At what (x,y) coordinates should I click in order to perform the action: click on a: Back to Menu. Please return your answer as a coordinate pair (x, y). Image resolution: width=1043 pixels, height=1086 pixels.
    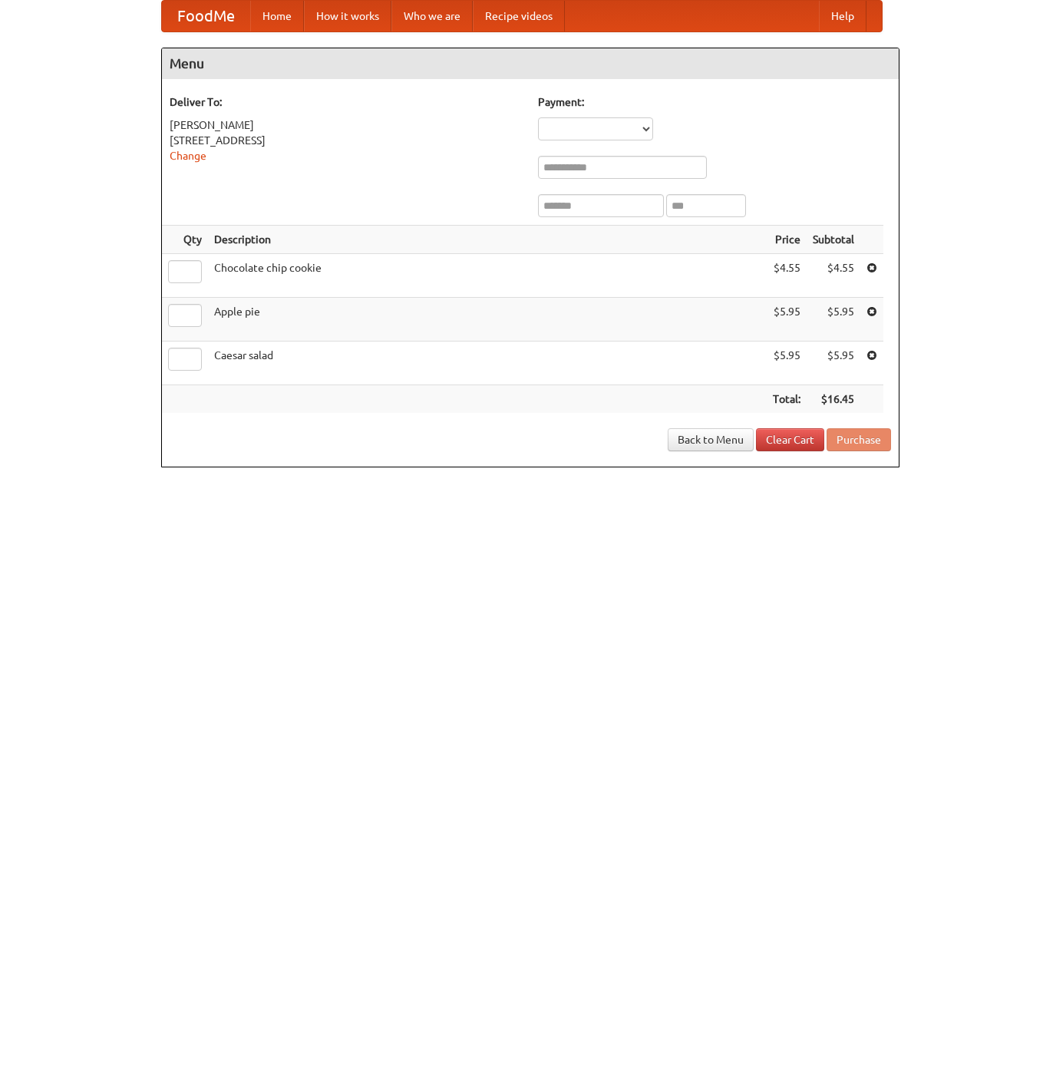
    Looking at the image, I should click on (711, 440).